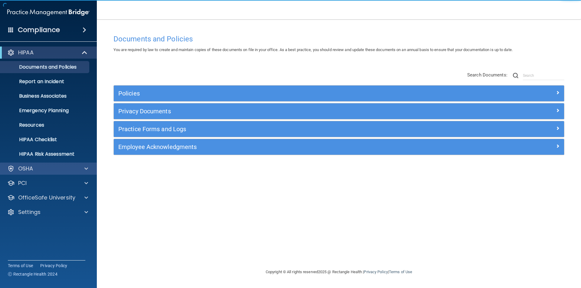  What do you see at coordinates (283, 147) in the screenshot?
I see `h5: Employee Acknowledgments` at bounding box center [283, 147].